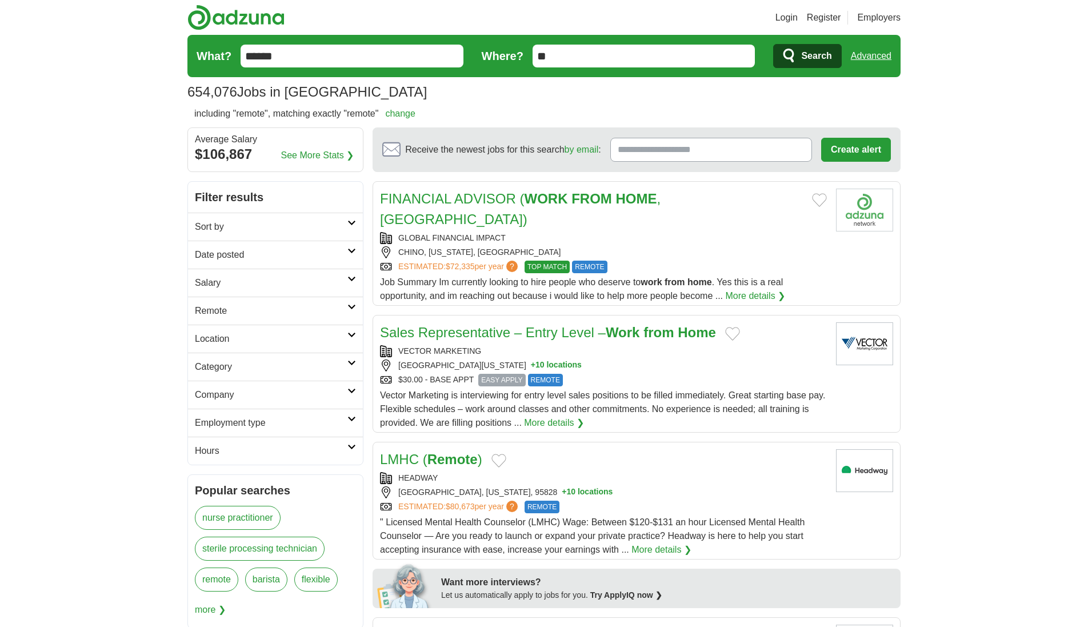  What do you see at coordinates (453, 459) in the screenshot?
I see `strong: Remote` at bounding box center [453, 459].